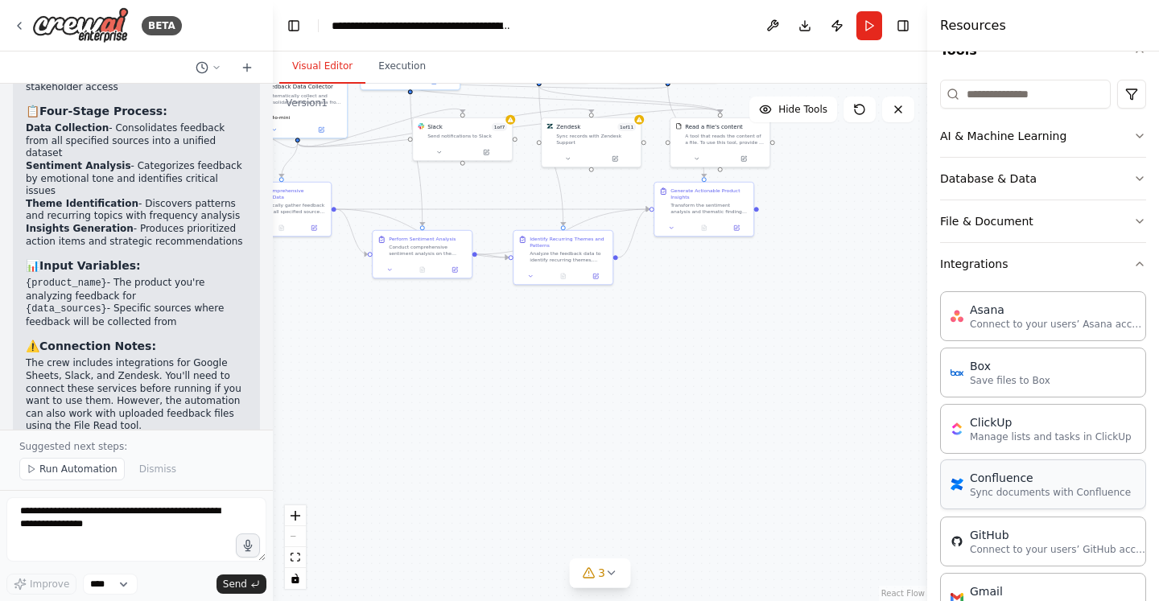 Image resolution: width=1159 pixels, height=601 pixels. I want to click on div: A tool that reads the content of a file. To use this tool, provide a 'file_path' parameter with t..., so click(725, 139).